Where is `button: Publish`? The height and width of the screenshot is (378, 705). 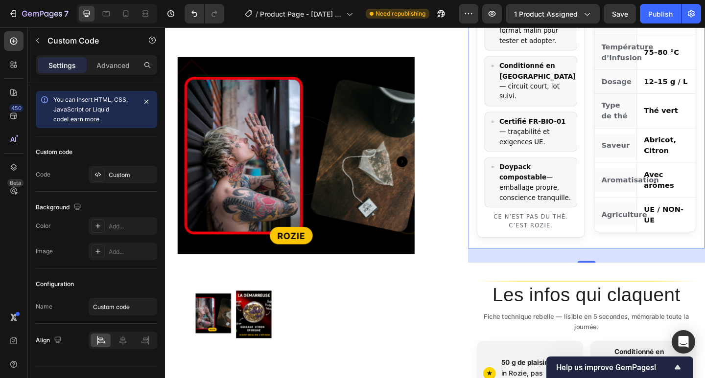
button: Publish is located at coordinates (660, 14).